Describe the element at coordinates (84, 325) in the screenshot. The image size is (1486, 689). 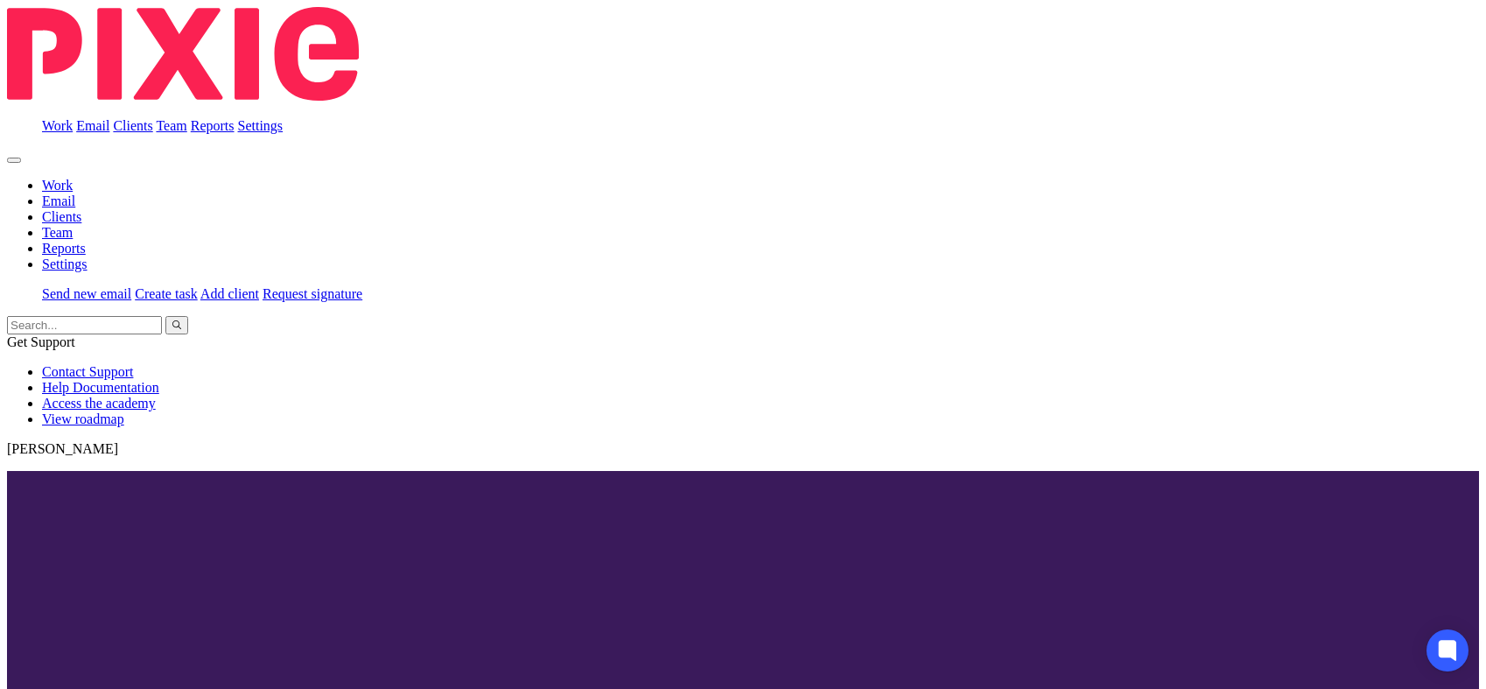
I see `input: Search` at that location.